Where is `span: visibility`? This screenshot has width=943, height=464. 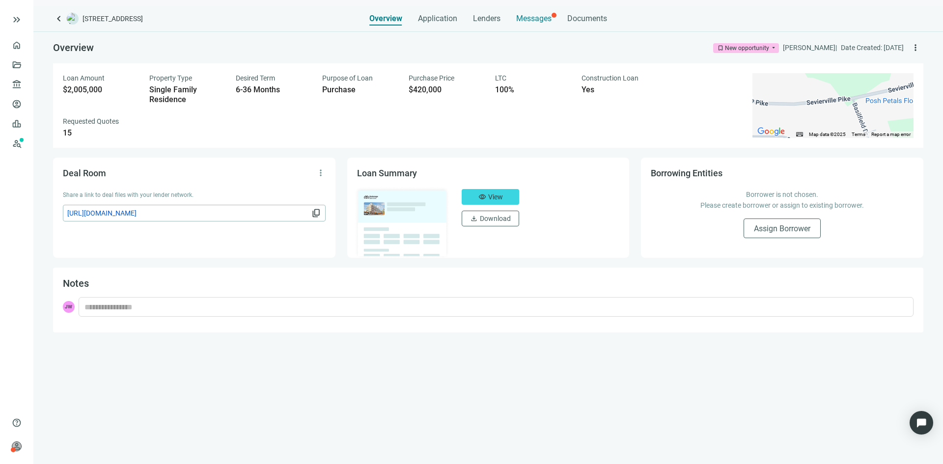 span: visibility is located at coordinates (482, 197).